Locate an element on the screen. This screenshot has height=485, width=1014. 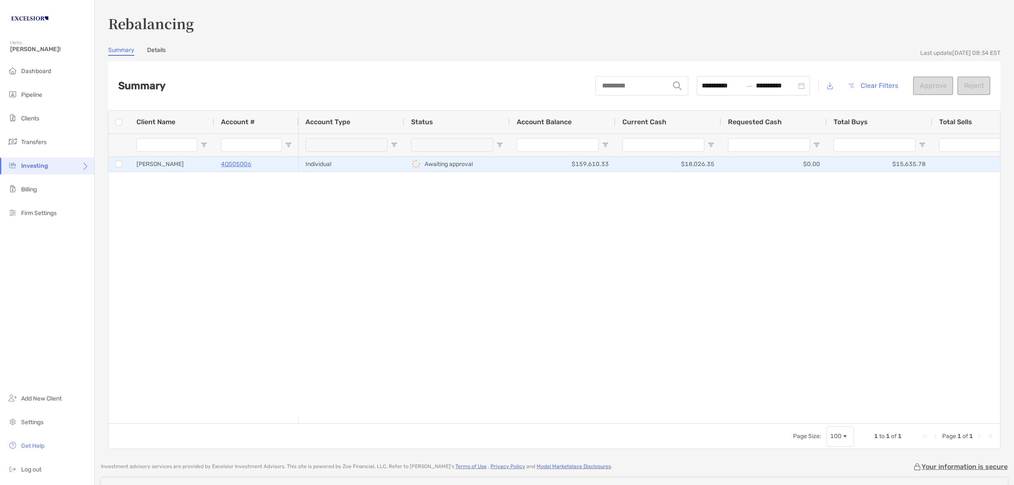
img: logout icon is located at coordinates (13, 469).